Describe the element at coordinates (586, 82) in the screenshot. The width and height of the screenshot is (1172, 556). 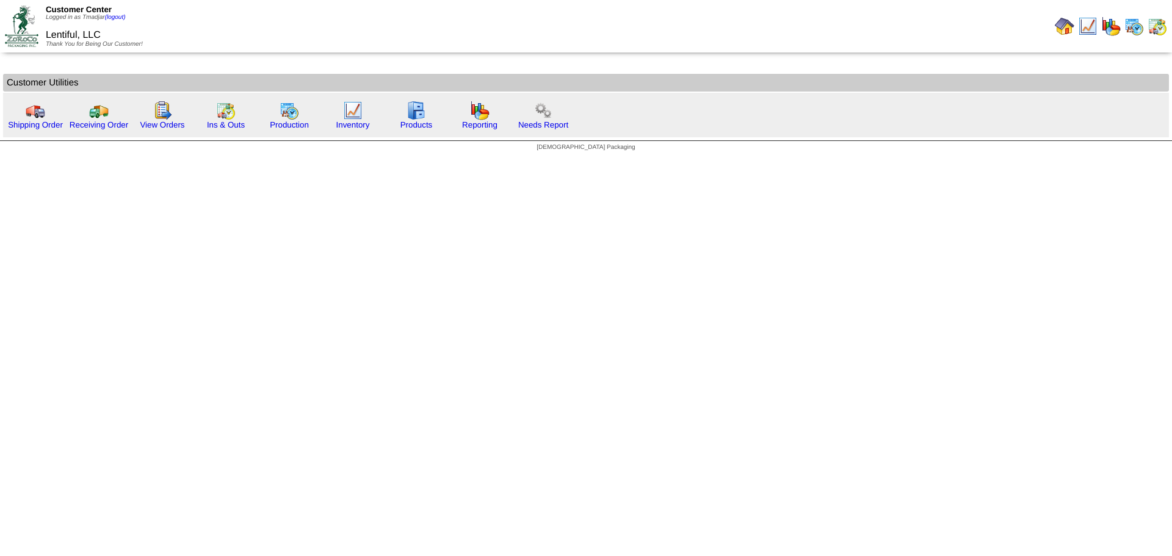
I see `td: Customer Utilities` at that location.